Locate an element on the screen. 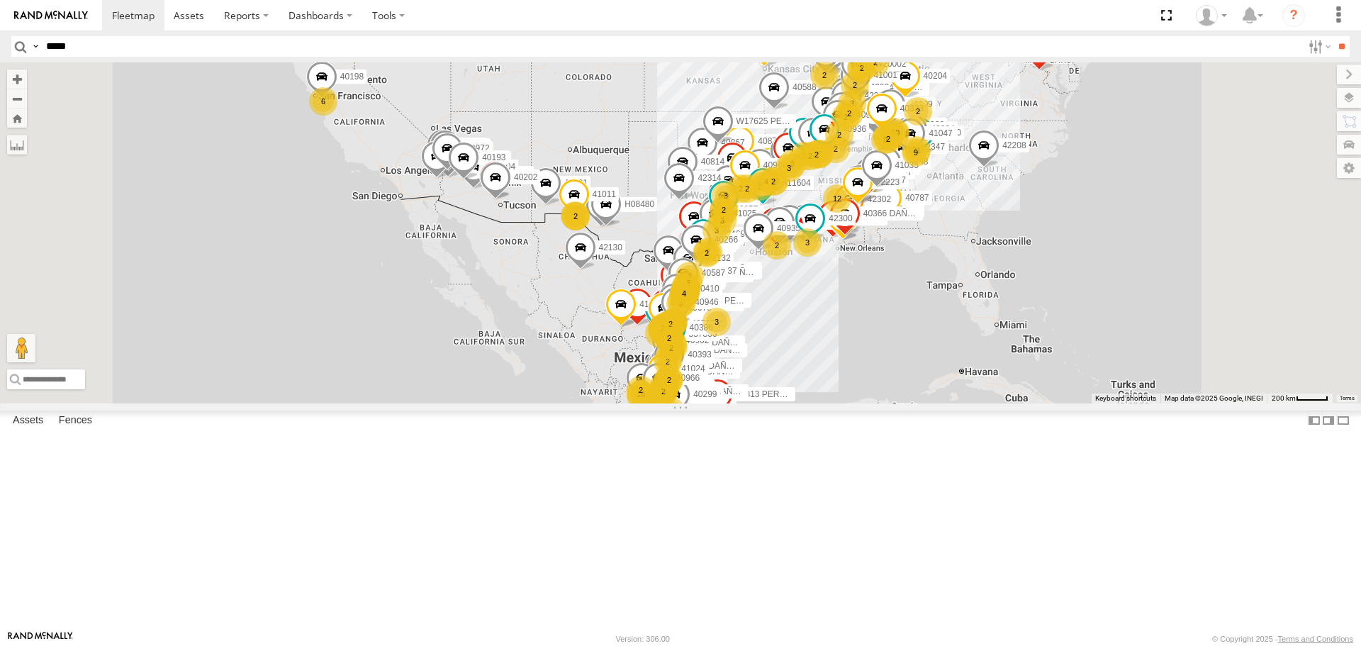  button: Keyboard shortcuts is located at coordinates (1125, 398).